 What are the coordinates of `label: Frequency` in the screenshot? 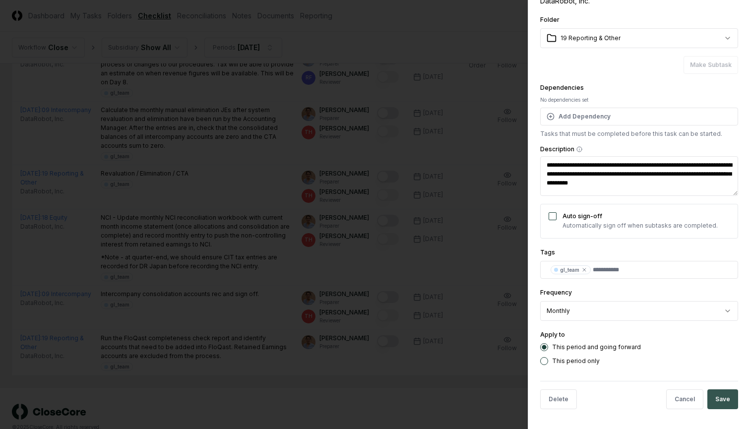 It's located at (556, 292).